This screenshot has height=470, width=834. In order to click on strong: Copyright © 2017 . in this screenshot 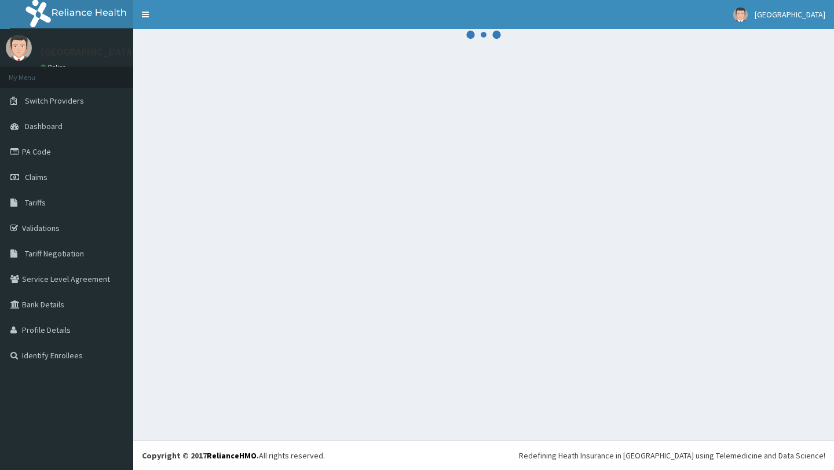, I will do `click(200, 456)`.